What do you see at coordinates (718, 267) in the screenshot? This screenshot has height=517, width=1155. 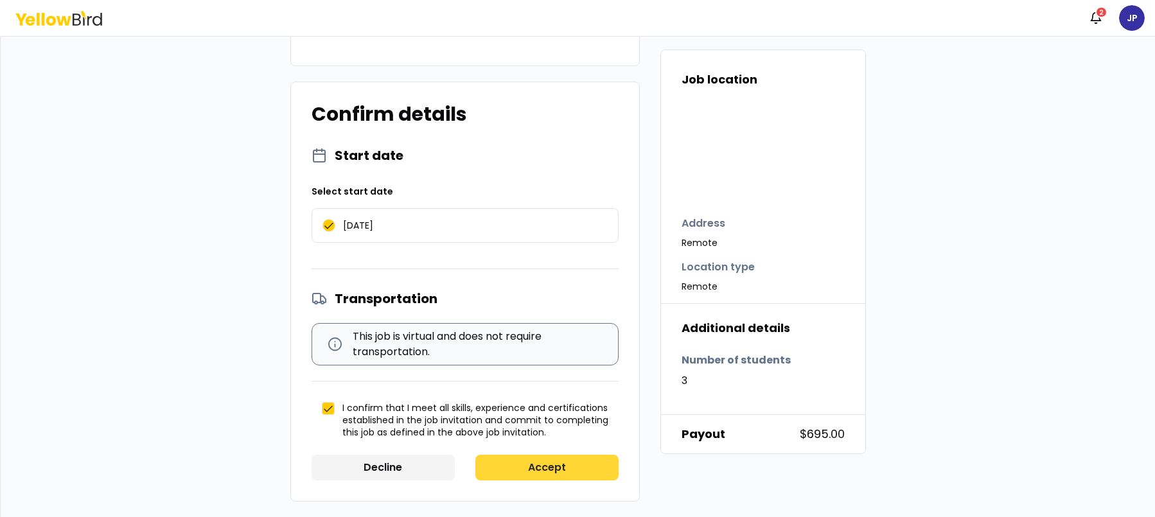 I see `strong: Location type` at bounding box center [718, 267].